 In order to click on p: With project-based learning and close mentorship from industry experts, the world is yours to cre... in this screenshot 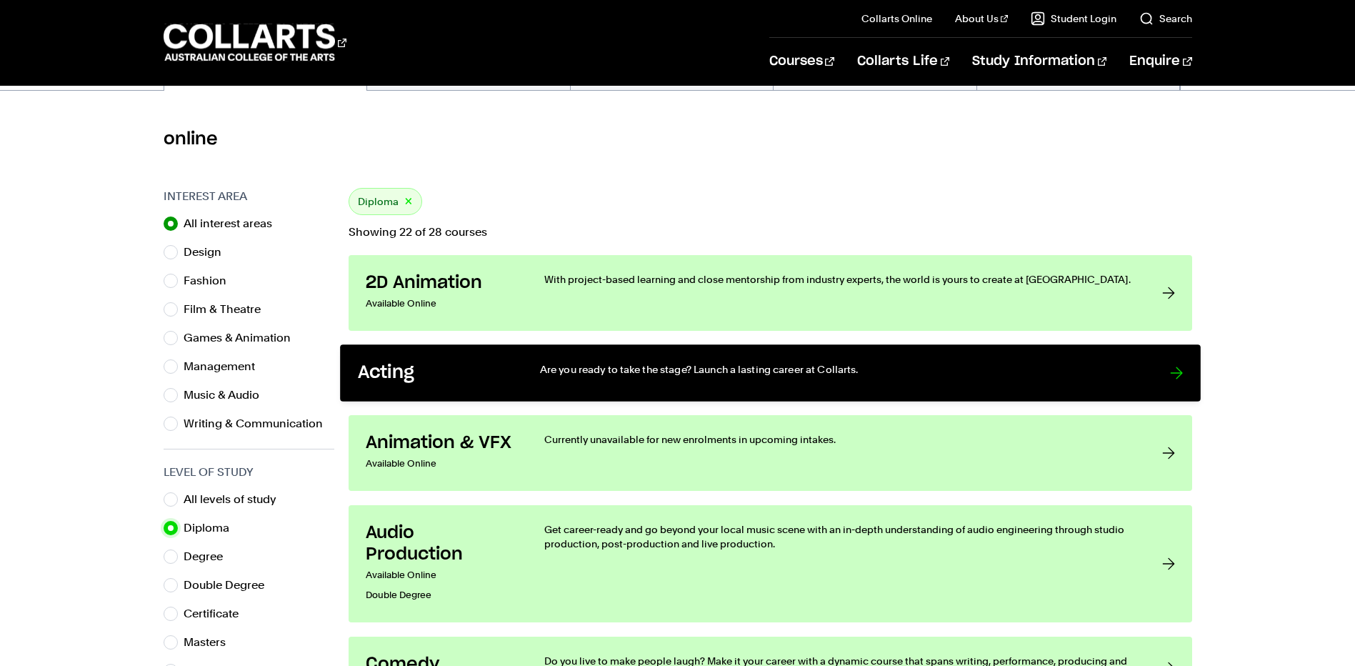, I will do `click(839, 279)`.